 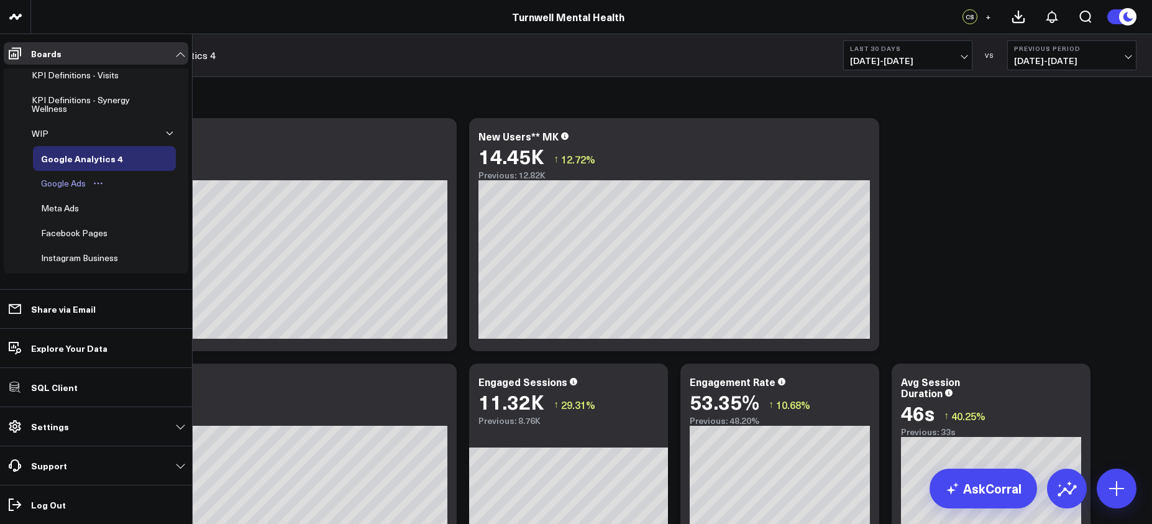 What do you see at coordinates (71, 283) in the screenshot?
I see `a: SalesforceOpen board menu` at bounding box center [71, 283].